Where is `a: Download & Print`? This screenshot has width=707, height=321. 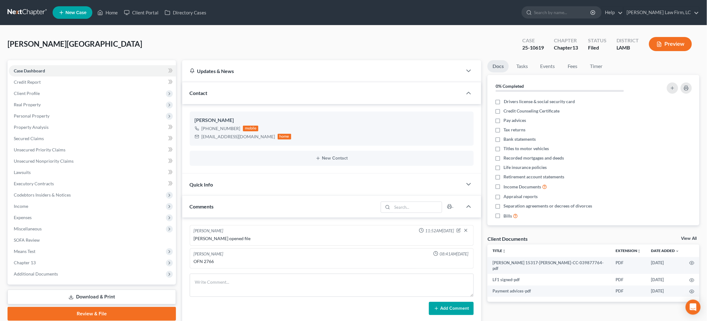
a: Download & Print is located at coordinates (92, 297).